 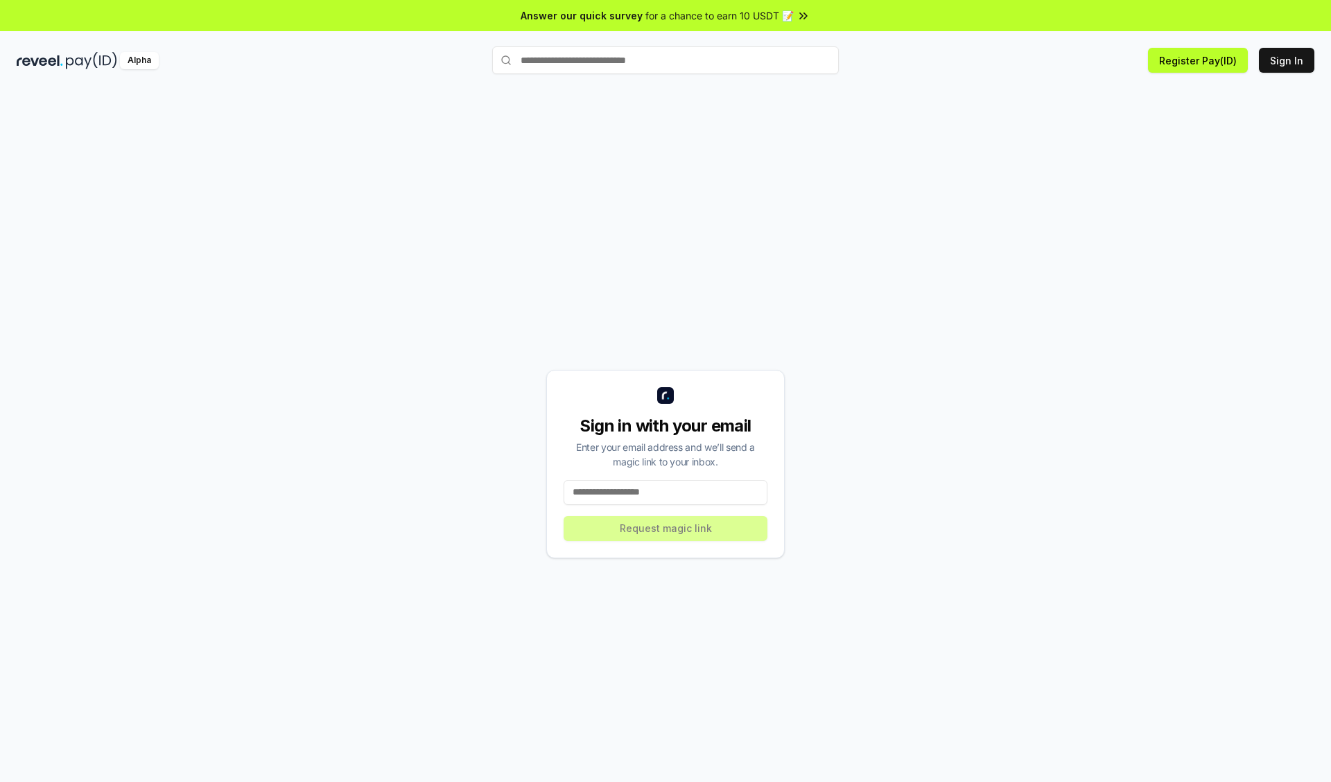 I want to click on img: logo_small, so click(x=665, y=396).